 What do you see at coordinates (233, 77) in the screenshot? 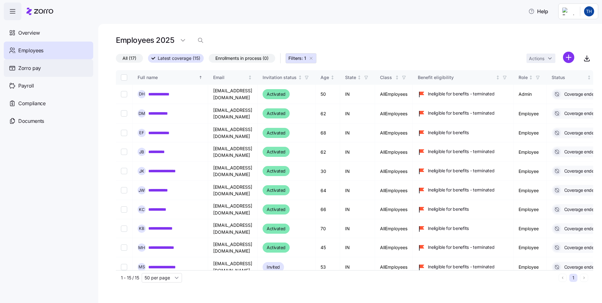
I see `th: EmailNot sorted` at bounding box center [233, 77].